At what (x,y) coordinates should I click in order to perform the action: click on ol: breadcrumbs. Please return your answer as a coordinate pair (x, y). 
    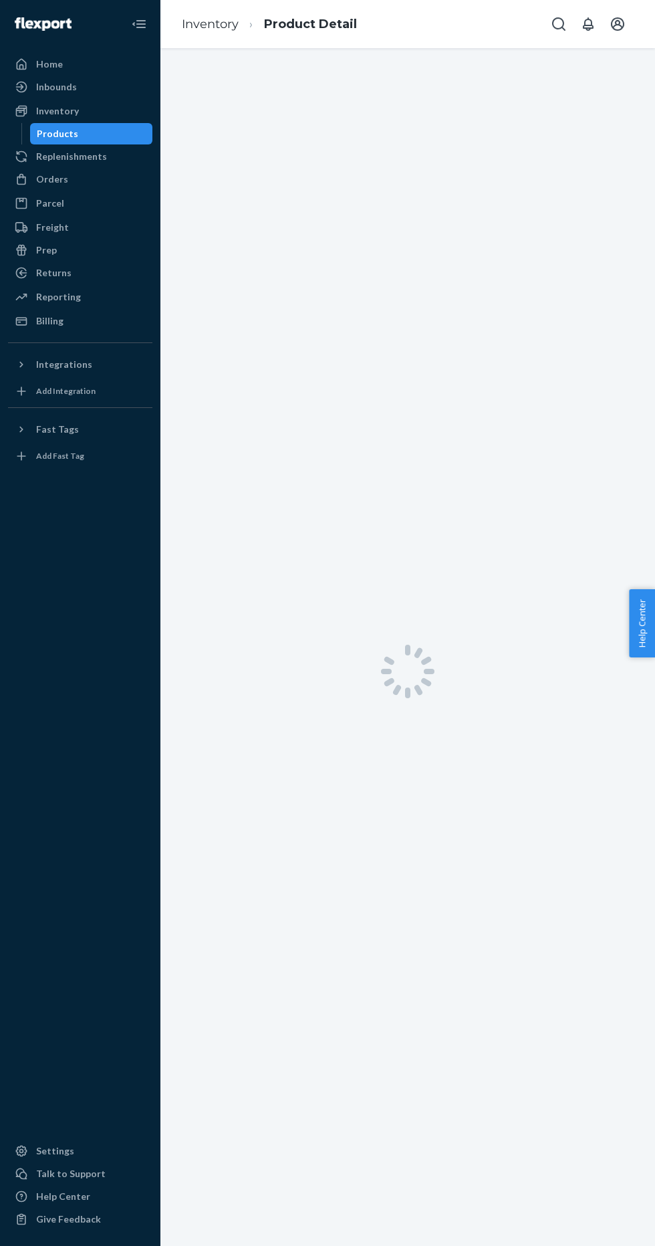
    Looking at the image, I should click on (270, 24).